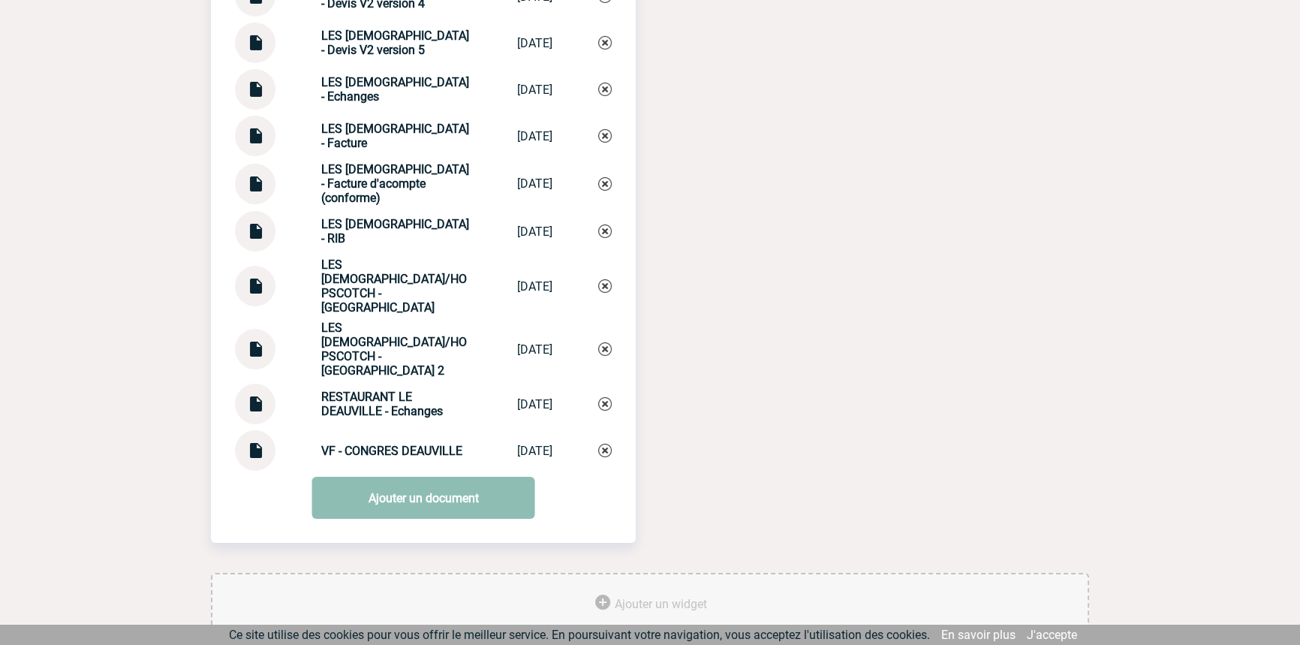 The width and height of the screenshot is (1300, 645). What do you see at coordinates (423, 498) in the screenshot?
I see `a: Ajouter un document` at bounding box center [423, 498].